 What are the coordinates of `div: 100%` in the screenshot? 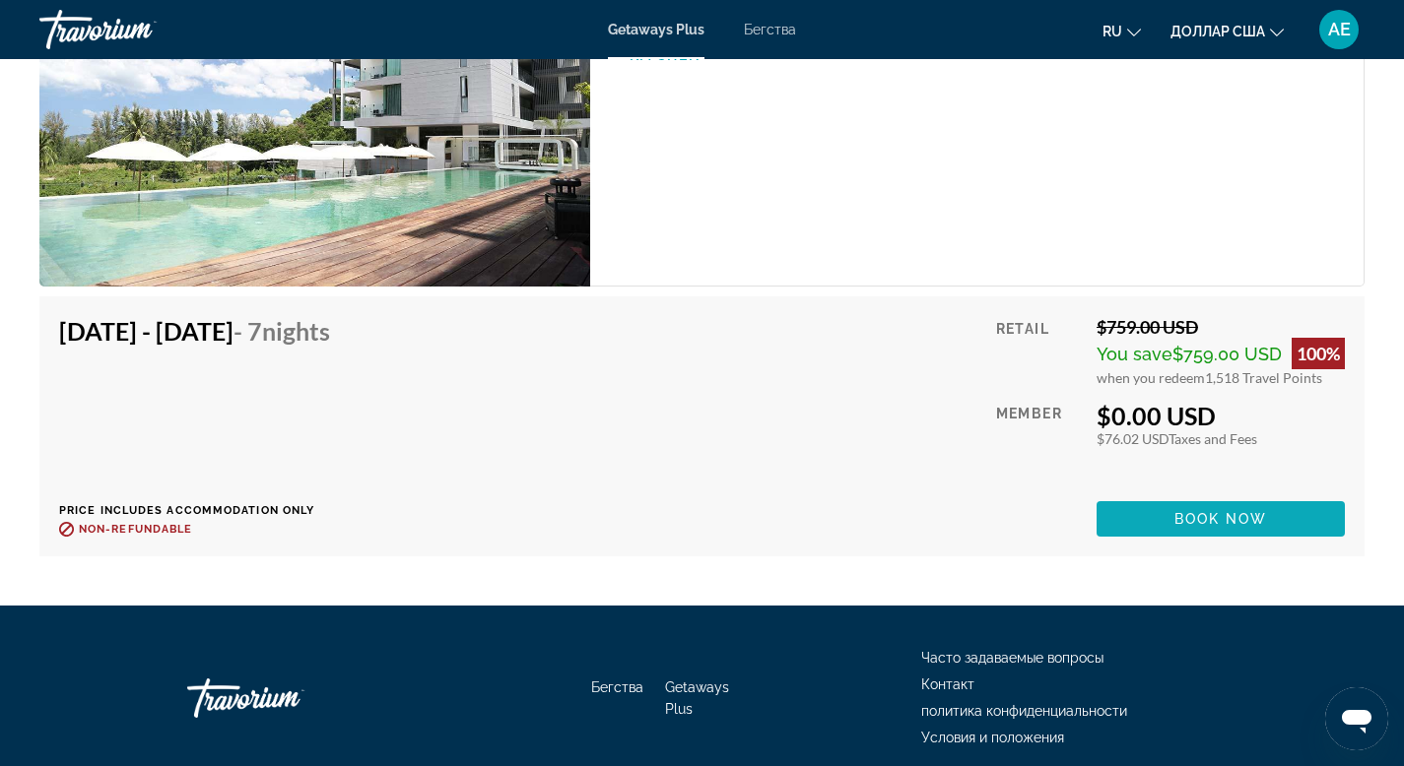 It's located at (1318, 354).